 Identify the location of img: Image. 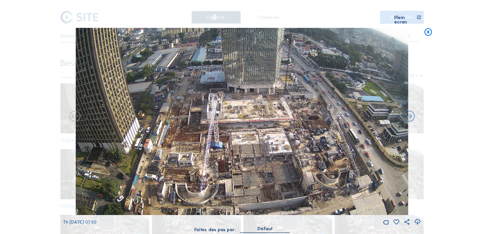
(242, 121).